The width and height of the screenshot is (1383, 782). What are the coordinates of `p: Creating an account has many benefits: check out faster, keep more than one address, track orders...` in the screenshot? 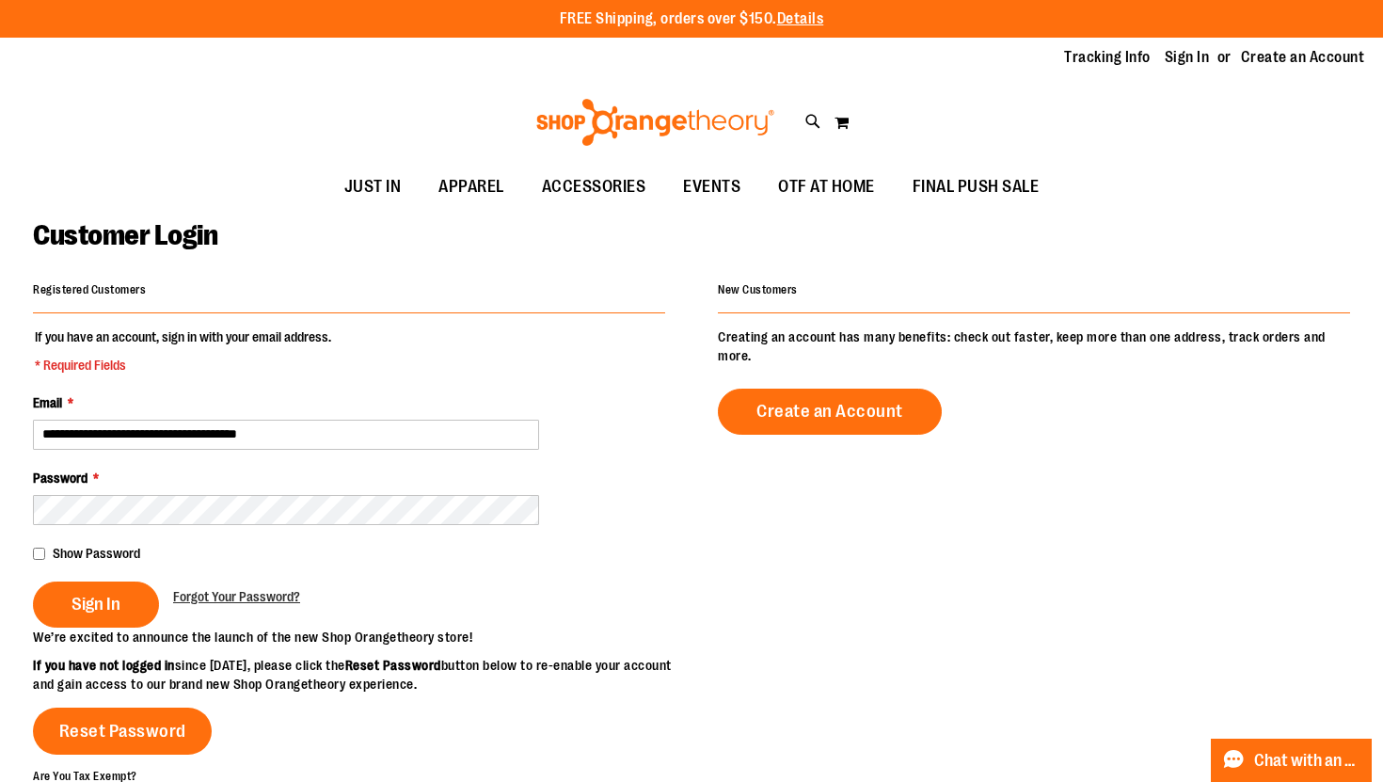 It's located at (1034, 346).